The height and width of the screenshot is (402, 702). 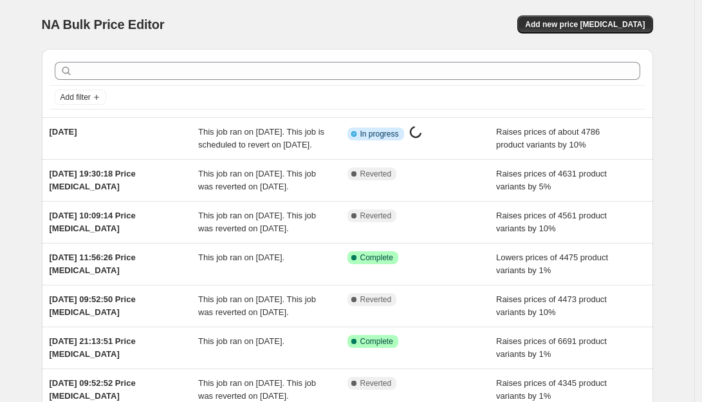 I want to click on span: Raises prices of 4561 product variants by 10%, so click(x=552, y=221).